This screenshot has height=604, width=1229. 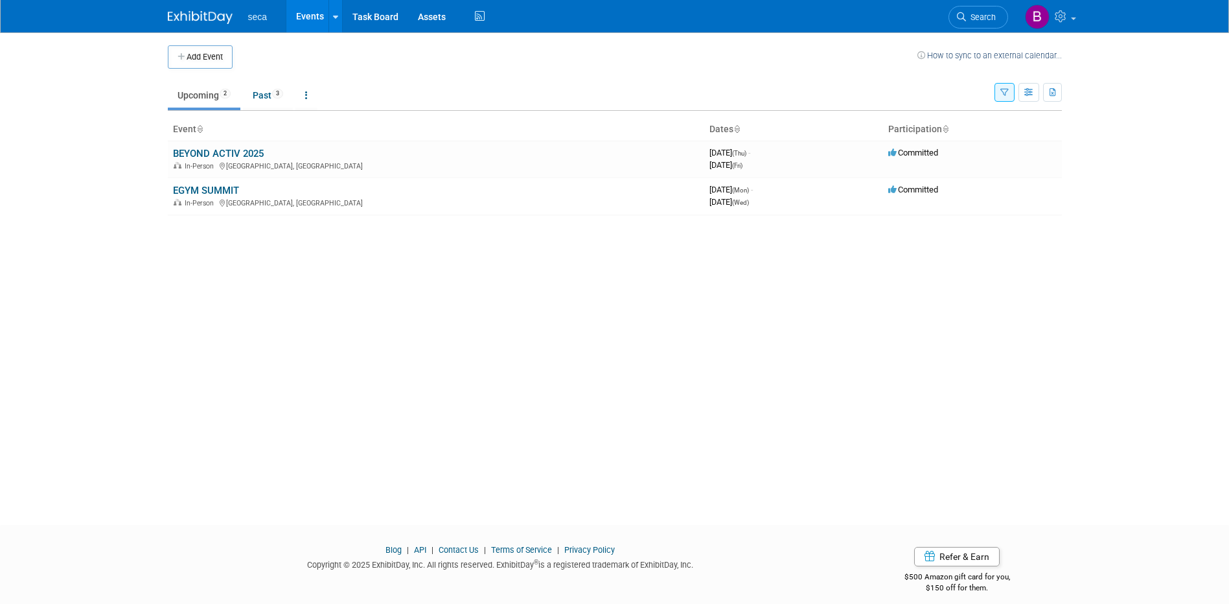 I want to click on th: Dates, so click(x=794, y=130).